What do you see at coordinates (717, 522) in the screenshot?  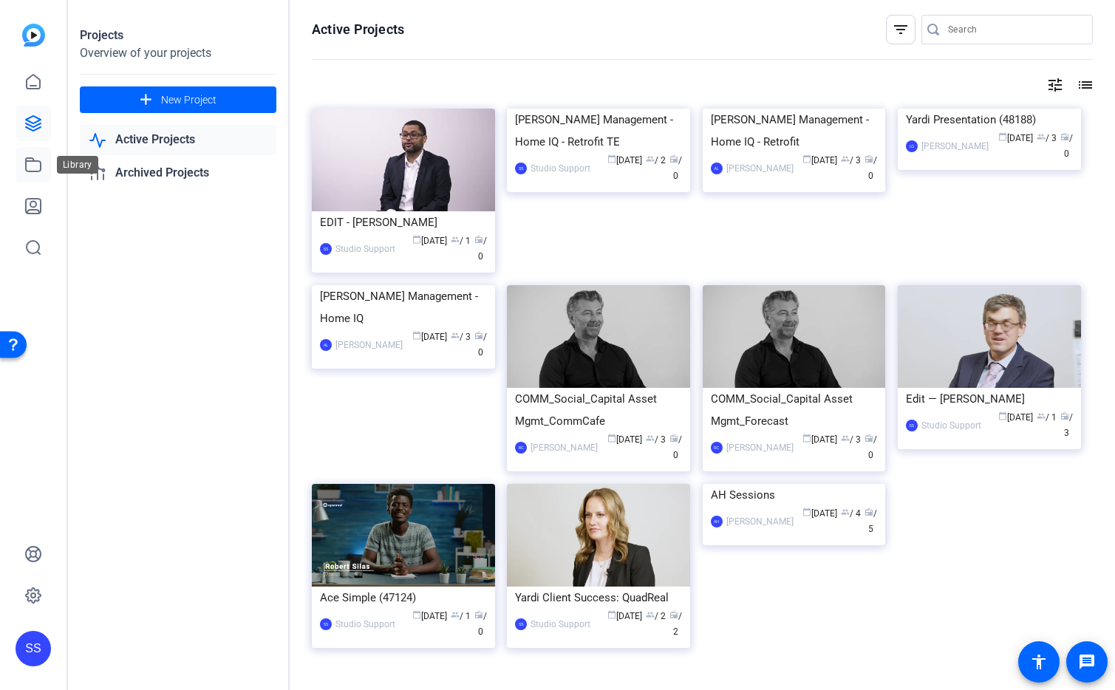 I see `div: AH` at bounding box center [717, 522].